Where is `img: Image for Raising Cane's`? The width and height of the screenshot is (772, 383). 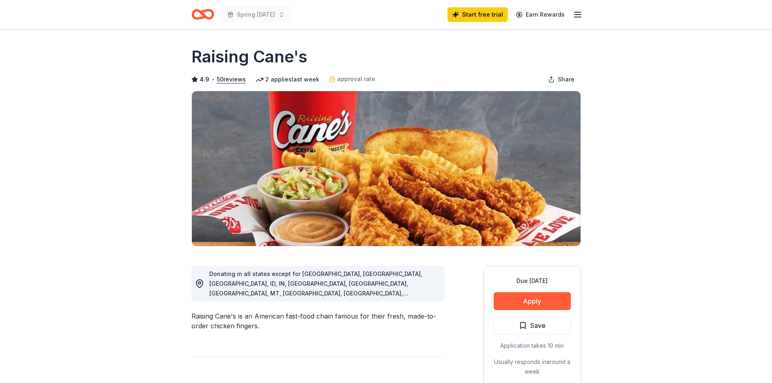 img: Image for Raising Cane's is located at coordinates (386, 169).